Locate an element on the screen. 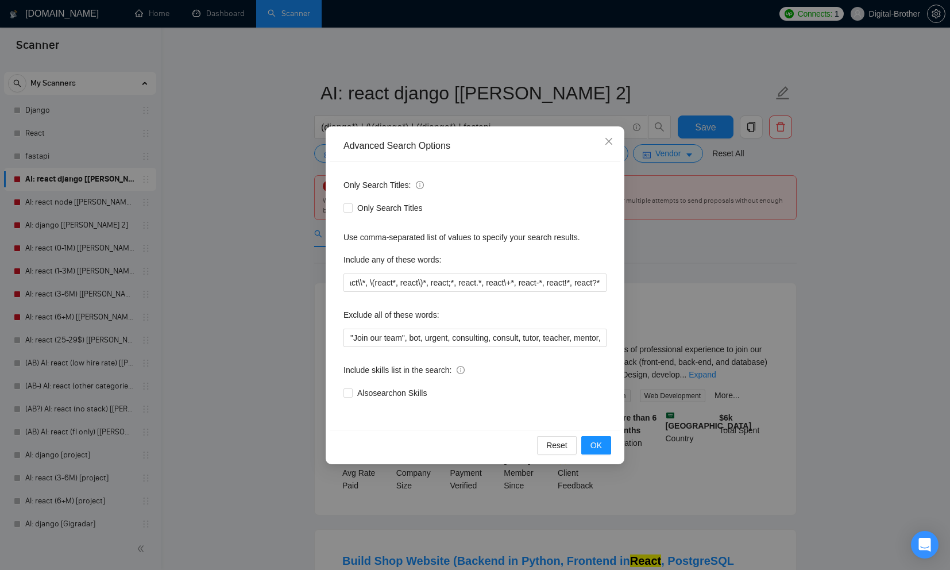 The height and width of the screenshot is (570, 950). button: Reset is located at coordinates (557, 445).